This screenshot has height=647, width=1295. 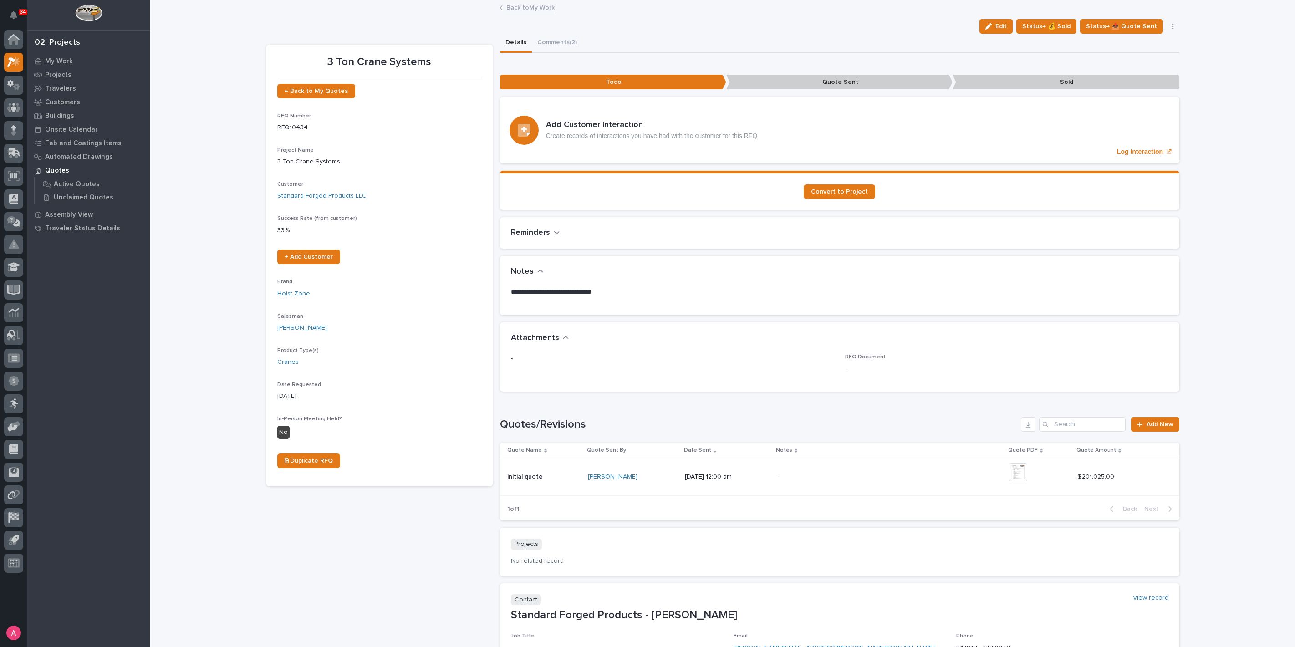 What do you see at coordinates (14, 15) in the screenshot?
I see `button: Notifications` at bounding box center [14, 15].